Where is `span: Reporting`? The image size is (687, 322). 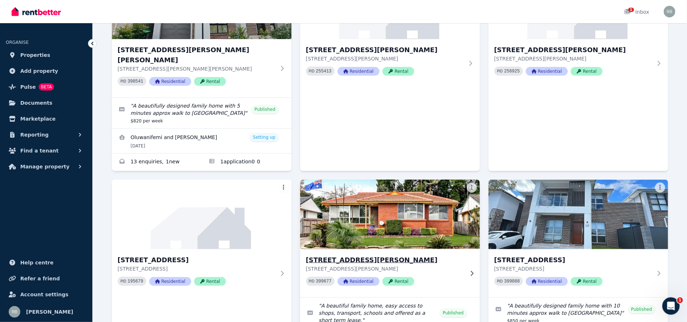
span: Reporting is located at coordinates (34, 135).